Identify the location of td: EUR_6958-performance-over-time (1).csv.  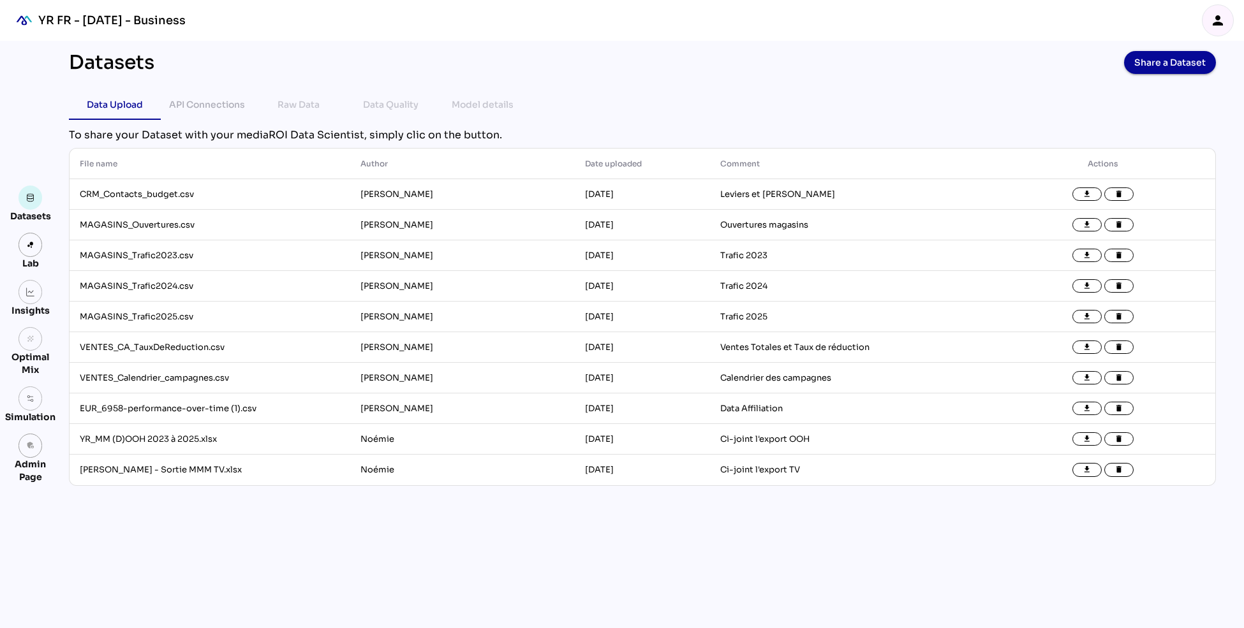
(210, 409).